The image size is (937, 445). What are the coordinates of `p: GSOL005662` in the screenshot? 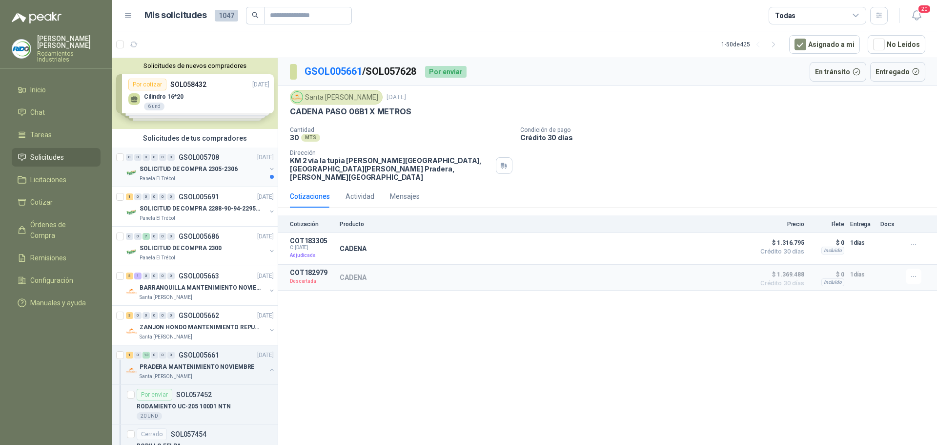 It's located at (199, 315).